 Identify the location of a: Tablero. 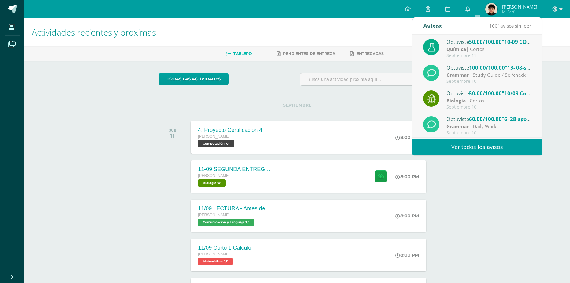
(239, 54).